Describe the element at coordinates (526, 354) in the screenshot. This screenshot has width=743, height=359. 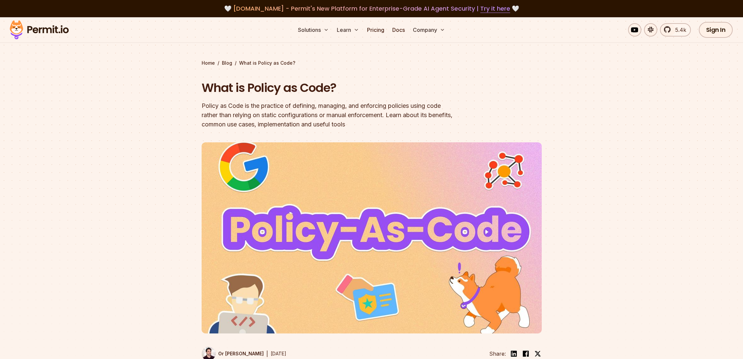
I see `img: facebook` at that location.